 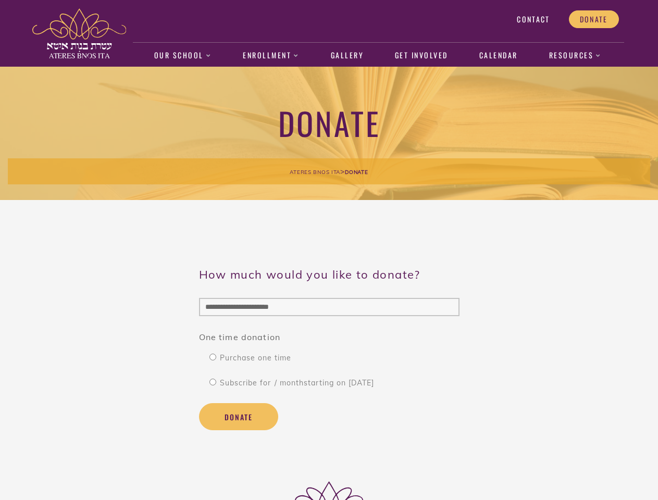 I want to click on span: Subscribe for, so click(x=296, y=383).